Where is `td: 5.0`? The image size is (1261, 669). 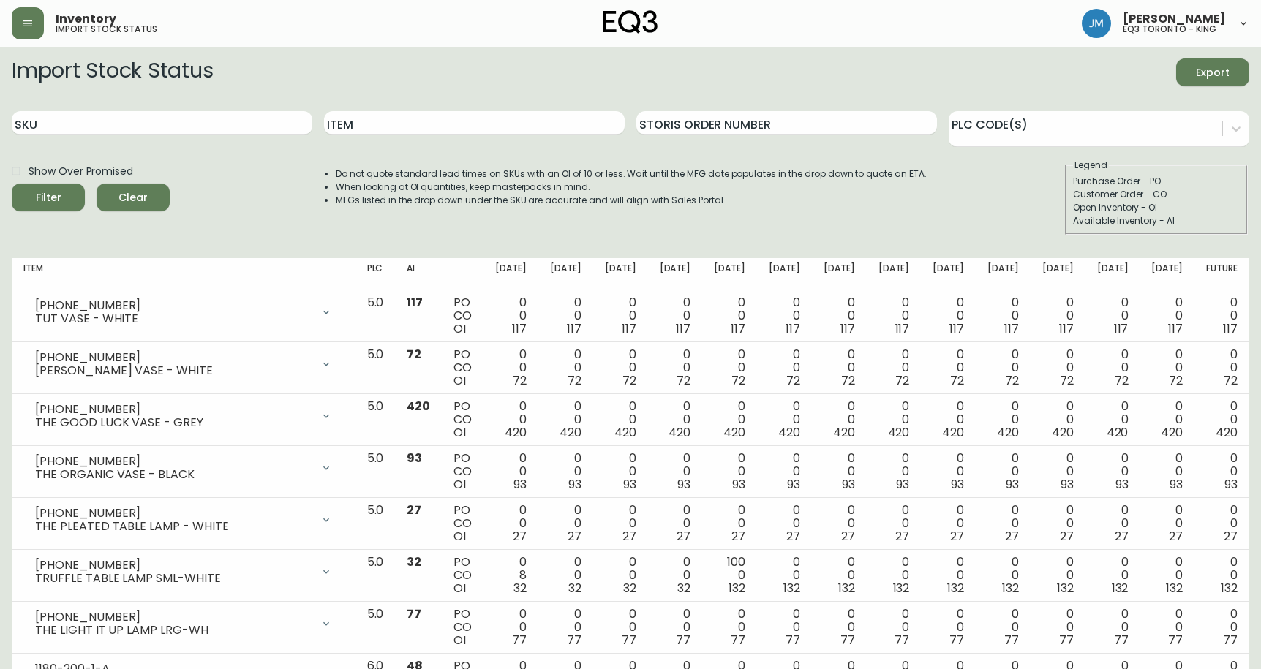
td: 5.0 is located at coordinates (375, 368).